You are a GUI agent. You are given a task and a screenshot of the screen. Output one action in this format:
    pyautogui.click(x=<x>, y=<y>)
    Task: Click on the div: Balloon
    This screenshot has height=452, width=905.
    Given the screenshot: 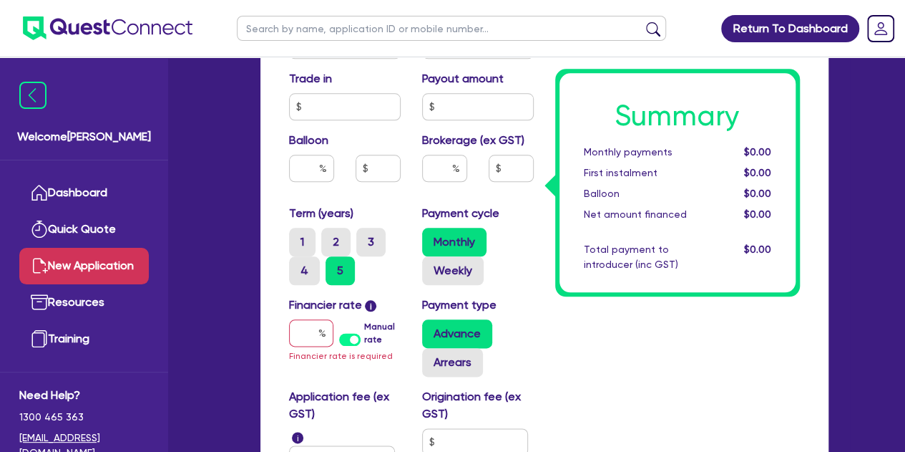 What is the action you would take?
    pyautogui.click(x=643, y=193)
    